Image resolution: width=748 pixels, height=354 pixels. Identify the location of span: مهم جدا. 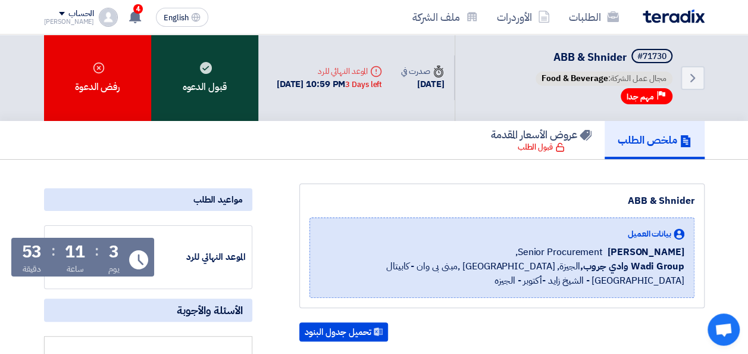
(640, 96).